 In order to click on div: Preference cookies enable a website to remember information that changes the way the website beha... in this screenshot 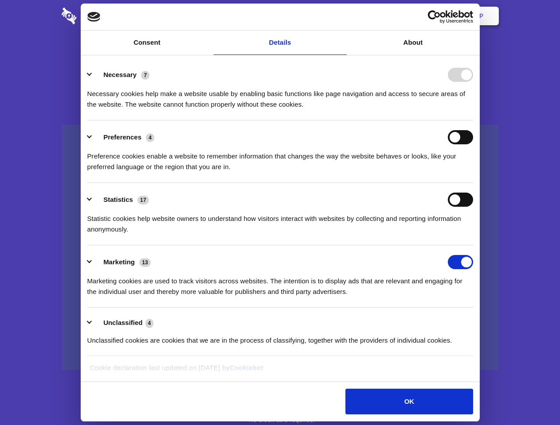, I will do `click(280, 158)`.